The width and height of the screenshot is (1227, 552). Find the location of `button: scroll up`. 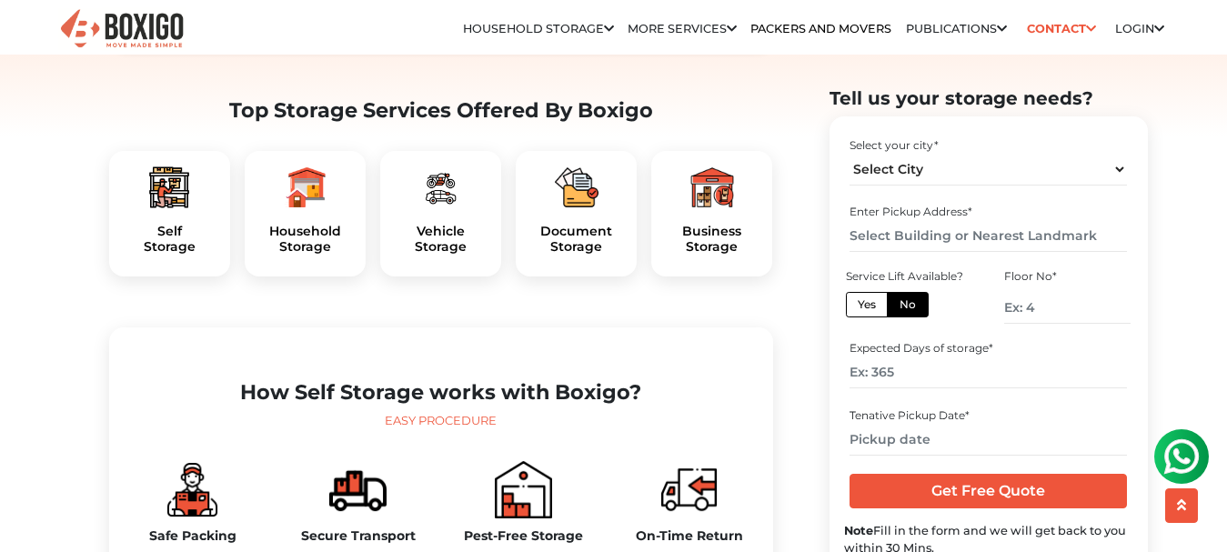

button: scroll up is located at coordinates (1181, 506).